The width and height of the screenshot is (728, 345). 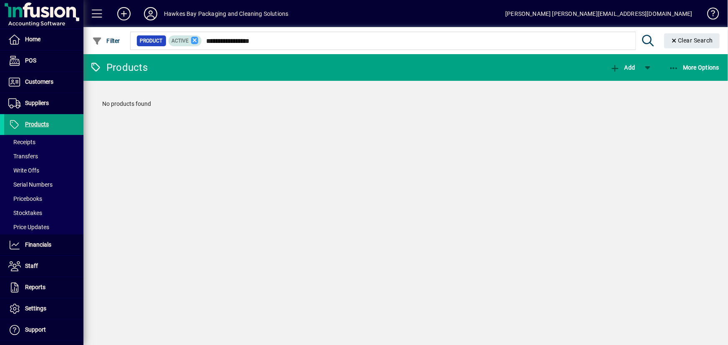 I want to click on a: Support, so click(x=44, y=330).